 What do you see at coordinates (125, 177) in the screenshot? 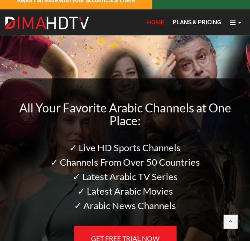
I see `span: ✓ Latest Arabic TV Series` at bounding box center [125, 177].